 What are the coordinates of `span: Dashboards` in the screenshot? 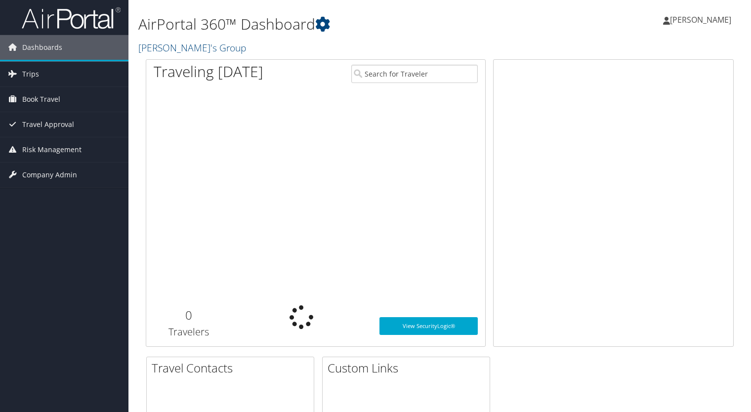 It's located at (42, 47).